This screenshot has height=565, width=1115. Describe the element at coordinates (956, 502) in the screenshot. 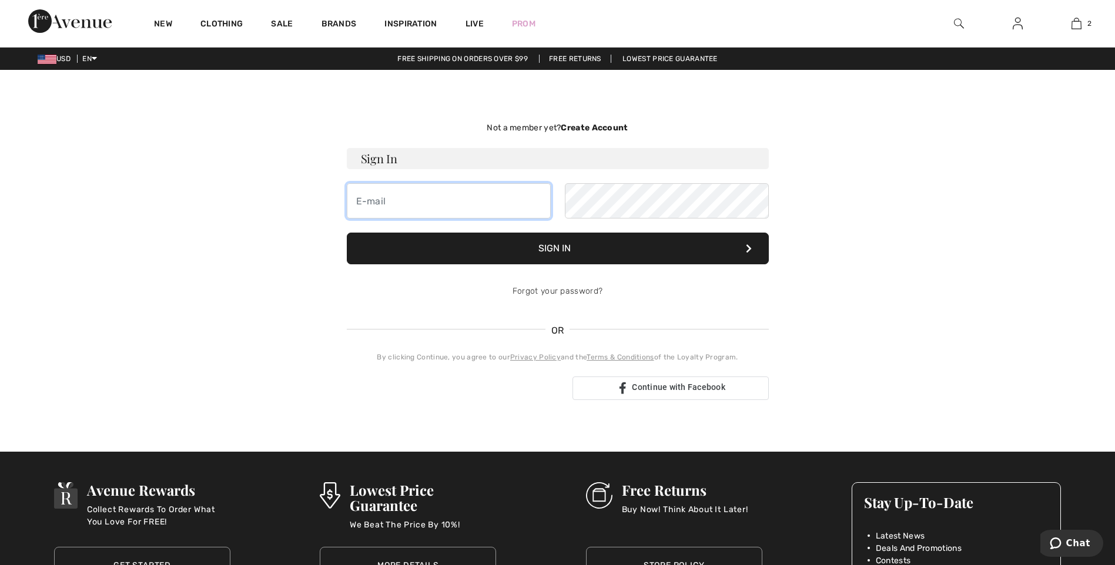

I see `h3: Stay Up-To-Date` at that location.